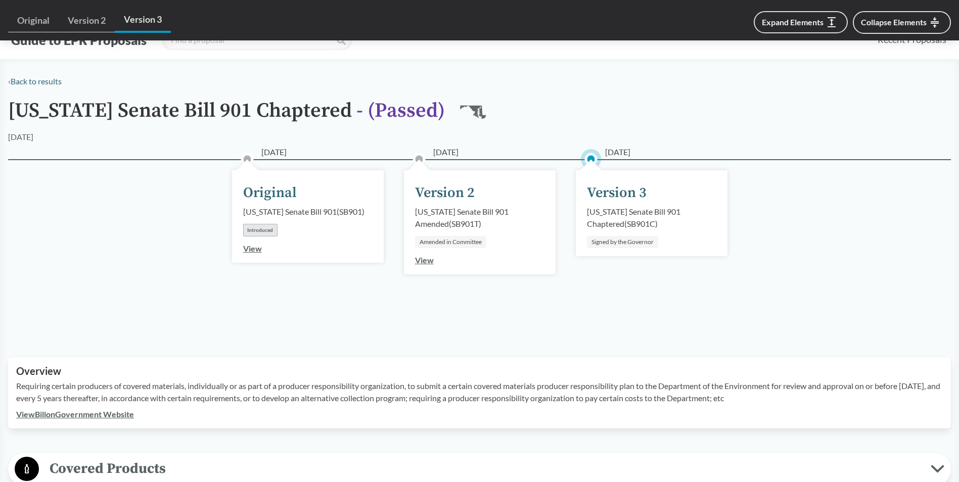 The height and width of the screenshot is (482, 959). What do you see at coordinates (75, 414) in the screenshot?
I see `a: ViewBillonGovernment Website` at bounding box center [75, 414].